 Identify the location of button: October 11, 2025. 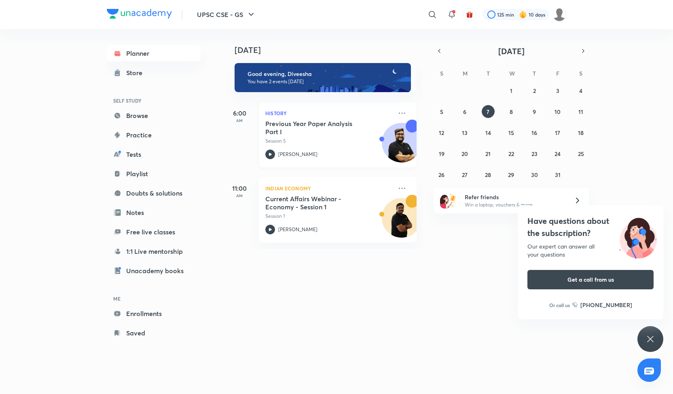
(581, 112).